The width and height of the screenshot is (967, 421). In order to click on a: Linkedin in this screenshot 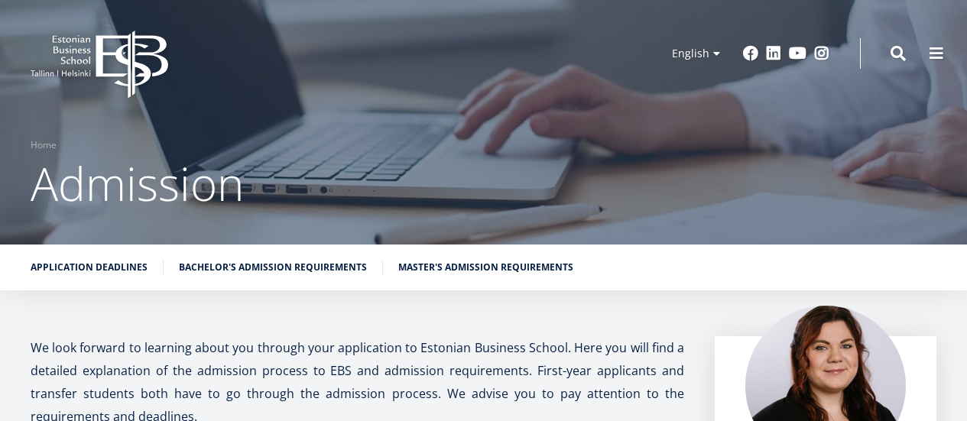, I will do `click(773, 53)`.